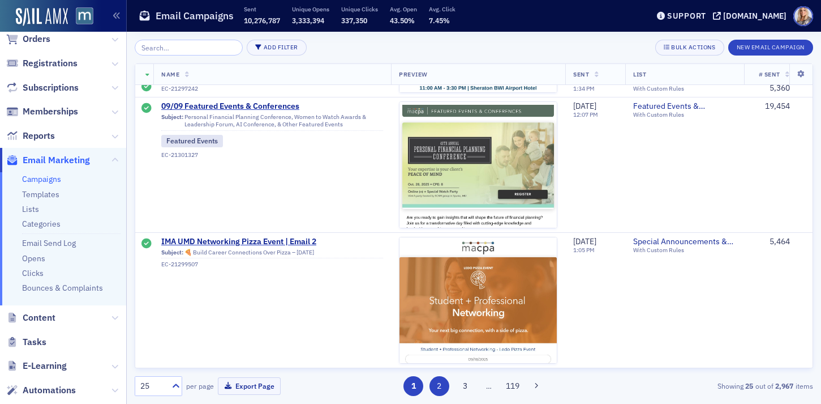  What do you see at coordinates (771, 106) in the screenshot?
I see `div: 19,454` at bounding box center [771, 106].